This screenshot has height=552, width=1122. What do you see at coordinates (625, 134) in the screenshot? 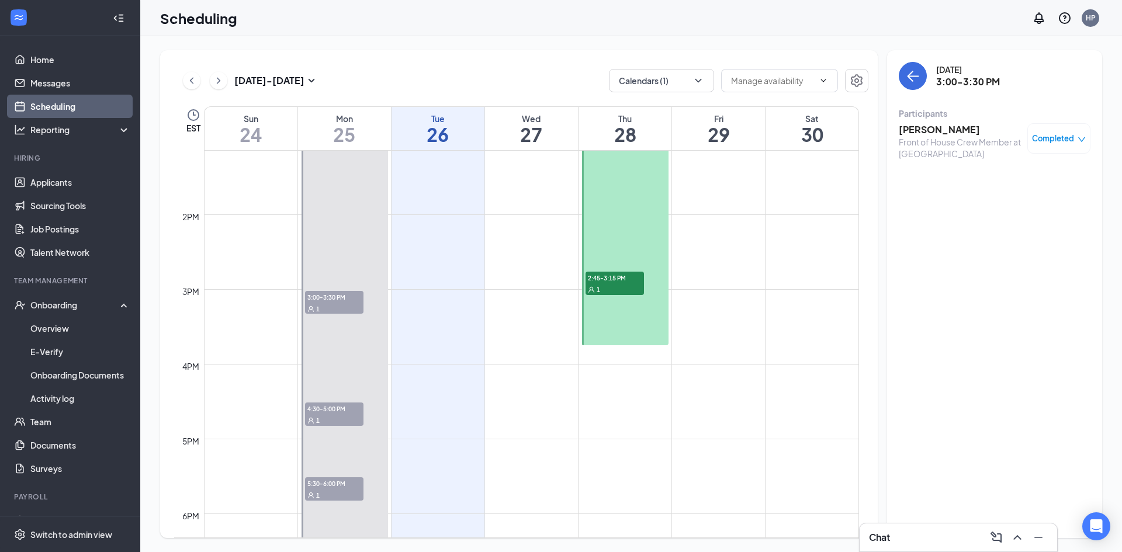
I see `h1: 28` at bounding box center [625, 134].